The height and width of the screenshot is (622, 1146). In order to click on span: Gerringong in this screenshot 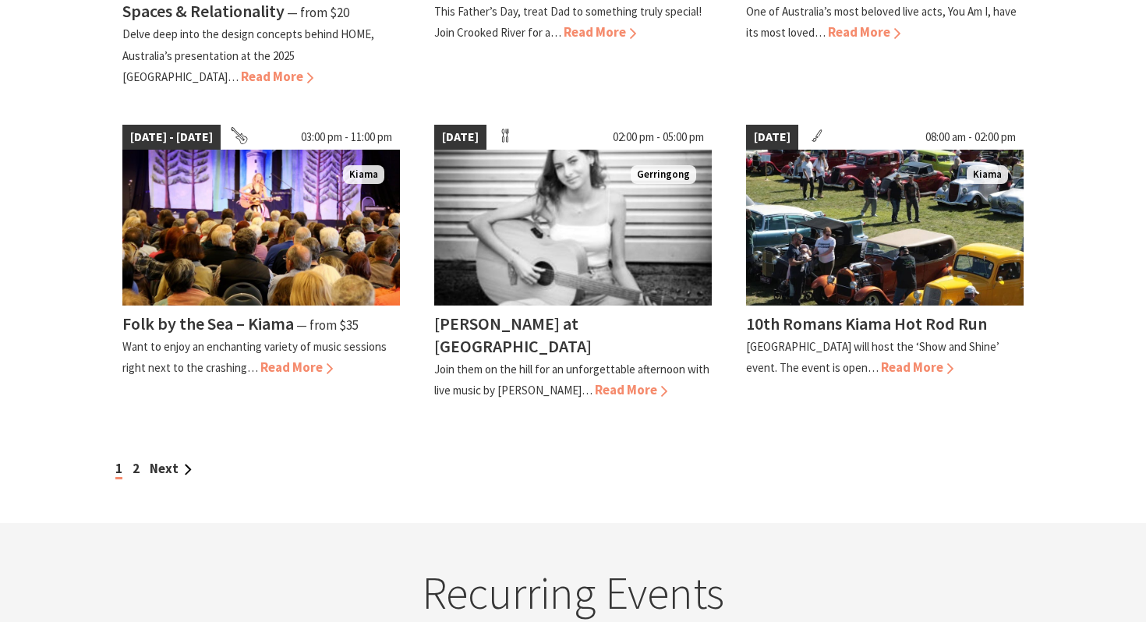, I will do `click(664, 175)`.